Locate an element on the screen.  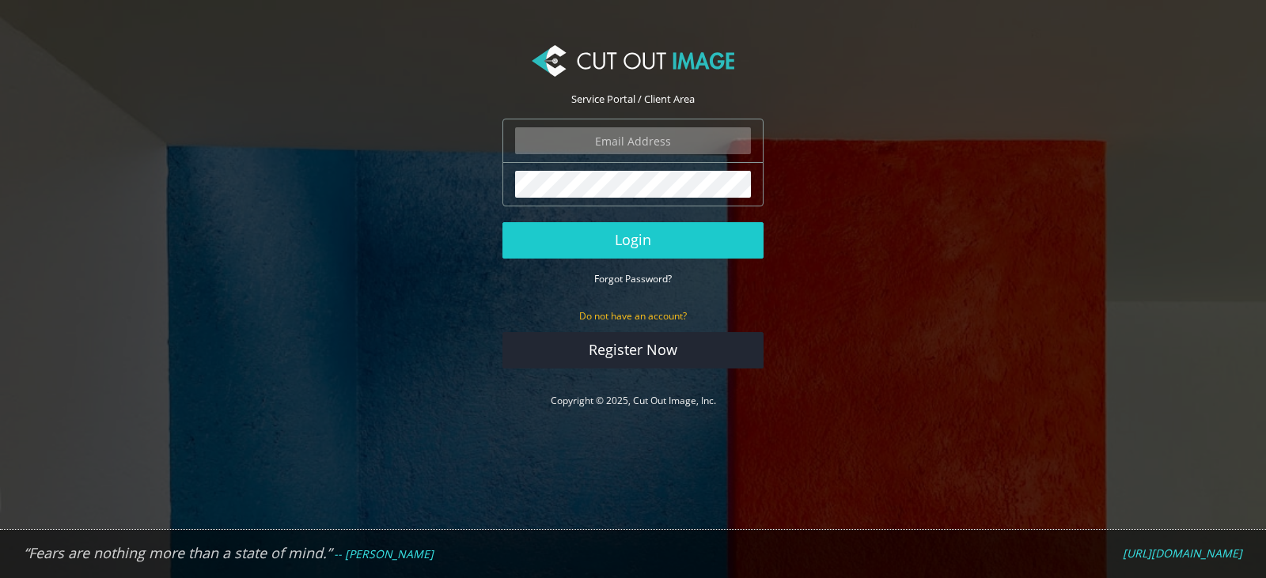
button: Login is located at coordinates (633, 240).